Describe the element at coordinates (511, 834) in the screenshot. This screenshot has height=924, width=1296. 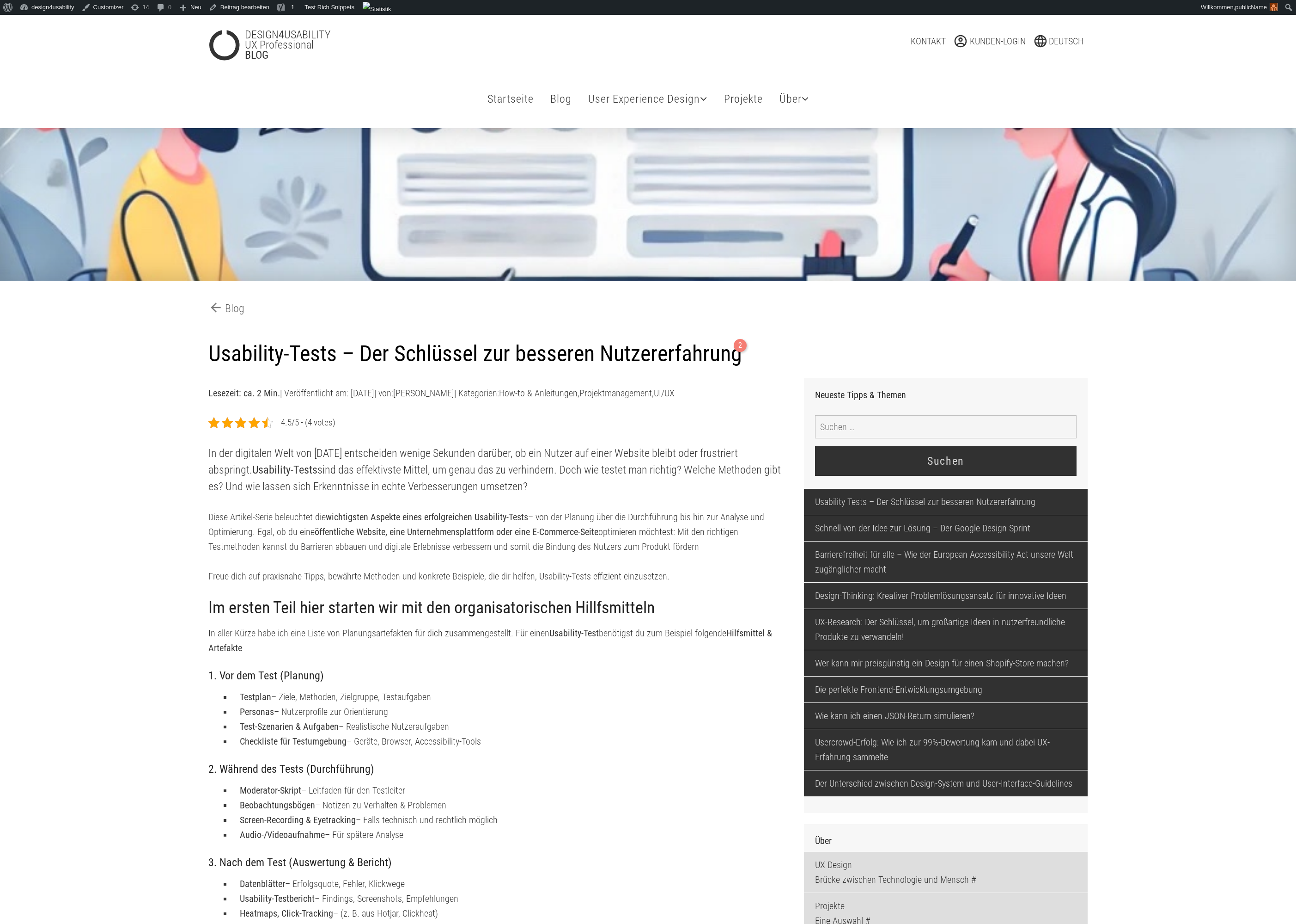
I see `li: – Für spätere Analyse` at that location.